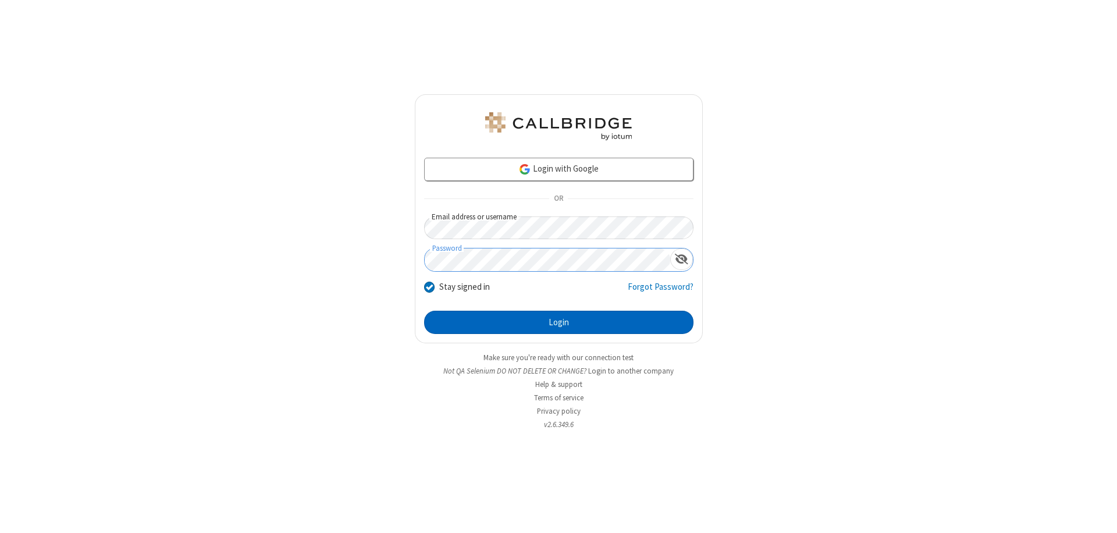 This screenshot has height=533, width=1117. What do you see at coordinates (559, 126) in the screenshot?
I see `img: QA Selenium DO NOT DELETE OR CHANGE` at bounding box center [559, 126].